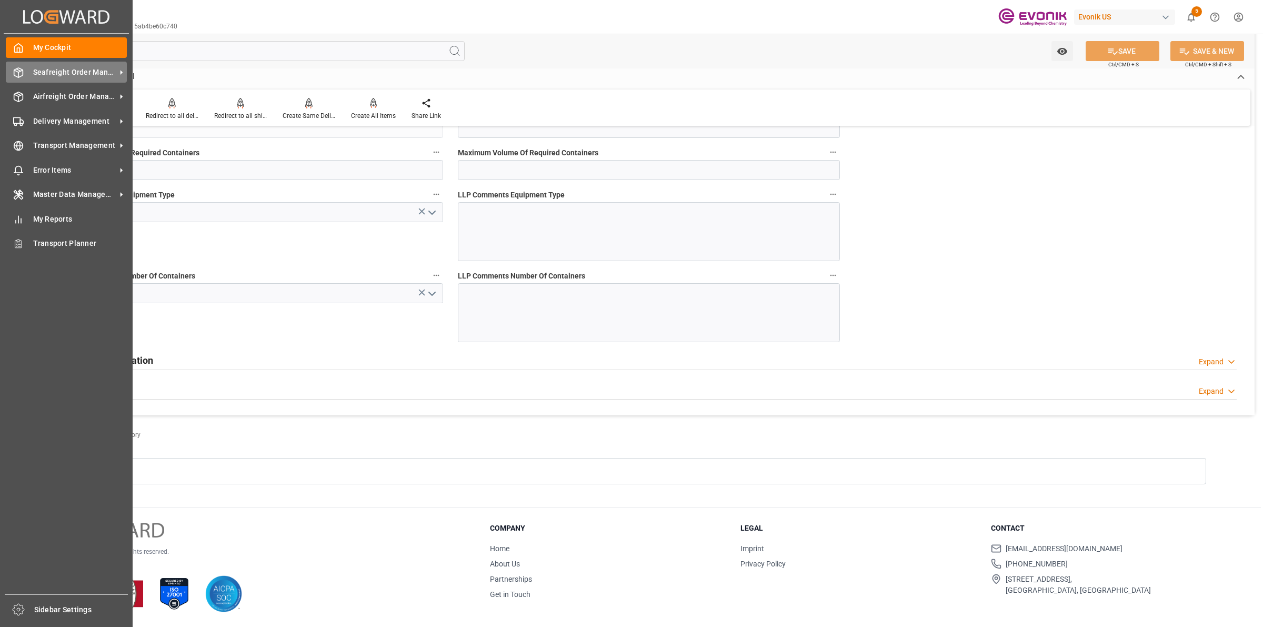 The image size is (1263, 627). I want to click on p: Version 1.1.127, so click(266, 561).